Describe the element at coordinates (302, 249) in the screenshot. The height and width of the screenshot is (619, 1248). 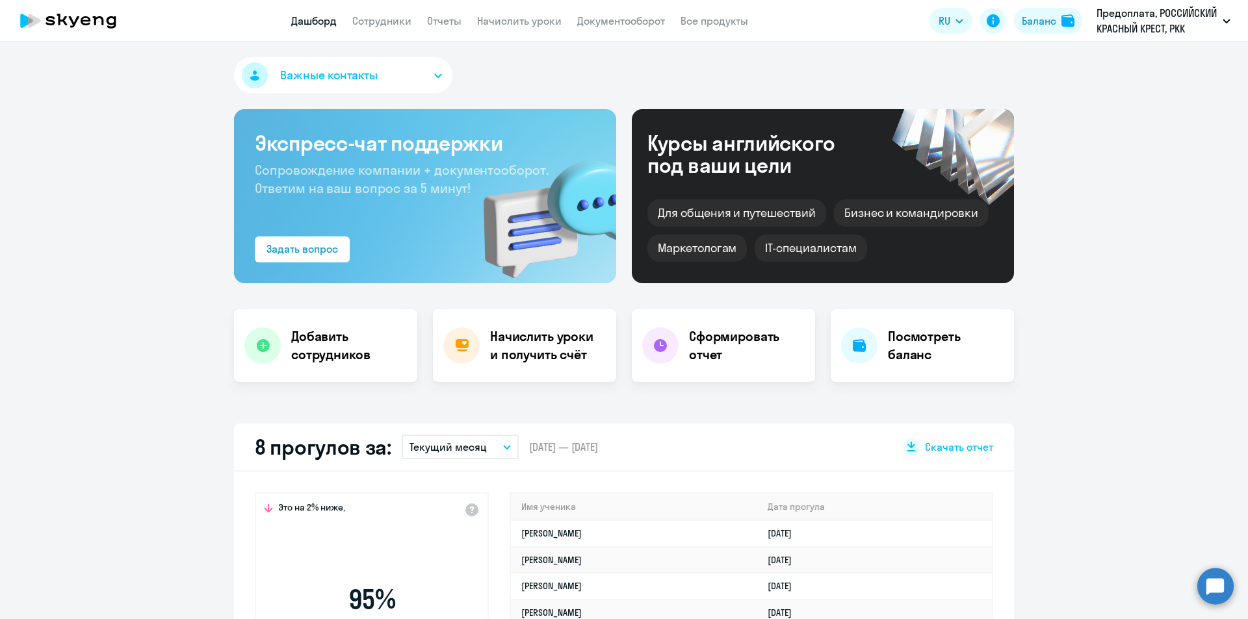
I see `div: Задать вопрос` at that location.